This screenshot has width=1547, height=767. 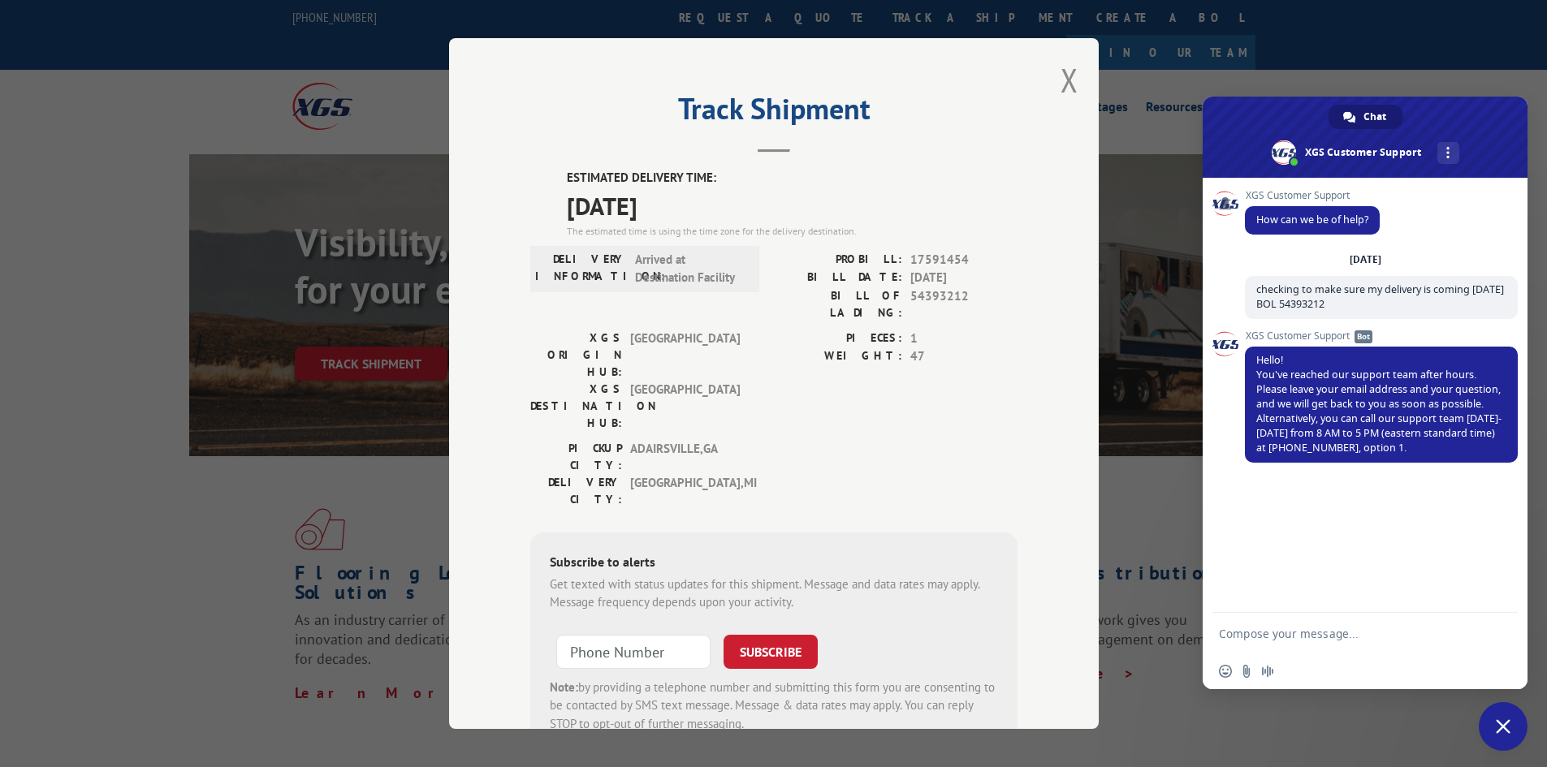 What do you see at coordinates (838, 260) in the screenshot?
I see `label: PROBILL:` at bounding box center [838, 260].